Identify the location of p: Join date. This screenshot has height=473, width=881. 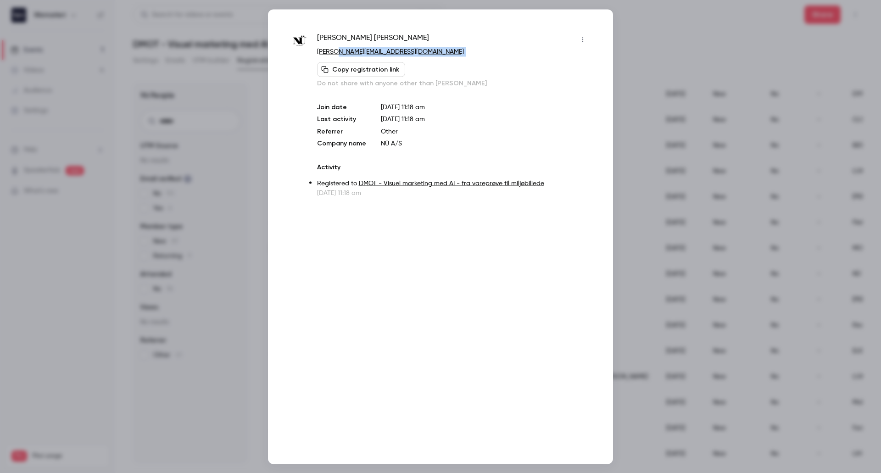
(342, 107).